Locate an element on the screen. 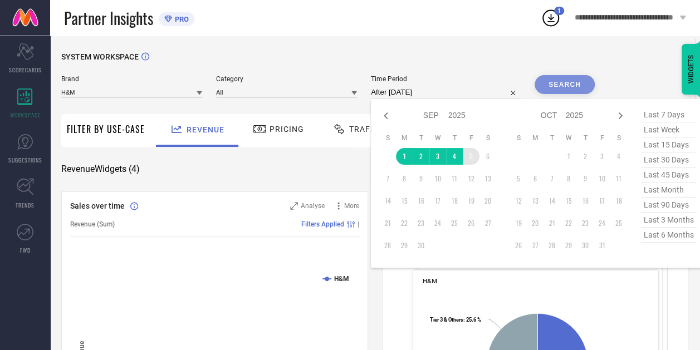  td: Mon Sep 29 2025 is located at coordinates (404, 246).